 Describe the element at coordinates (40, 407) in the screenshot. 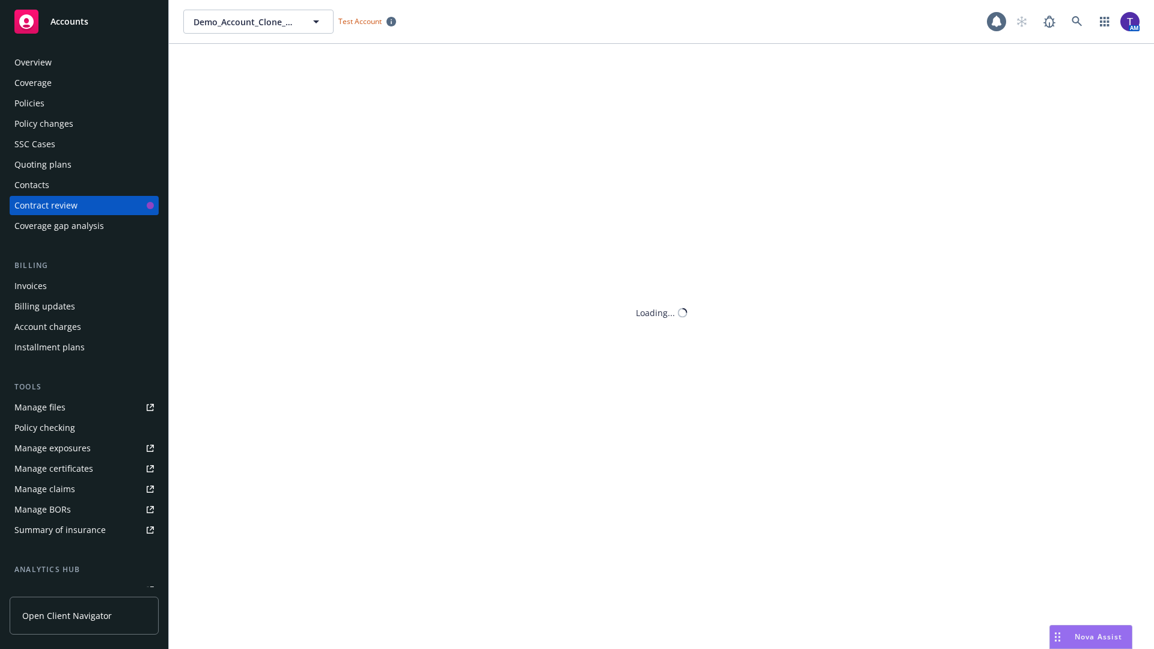

I see `div: Manage files` at that location.